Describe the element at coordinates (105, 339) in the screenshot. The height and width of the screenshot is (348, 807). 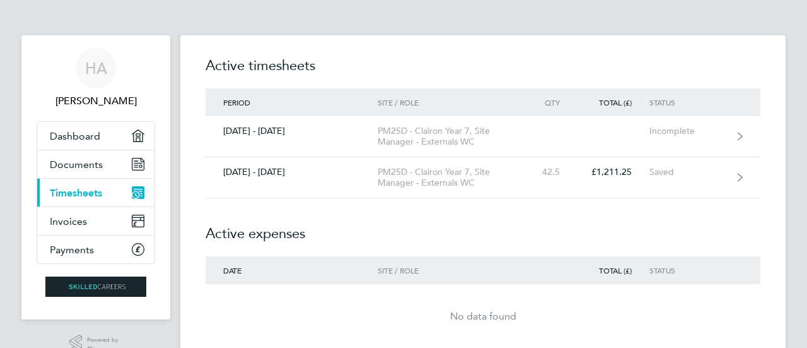
I see `span: Powered by` at that location.